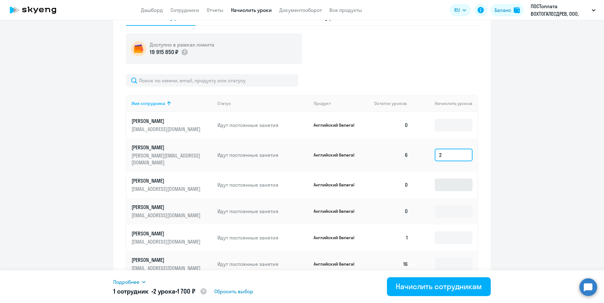 The width and height of the screenshot is (604, 303). What do you see at coordinates (126, 282) in the screenshot?
I see `span: Подробнее` at bounding box center [126, 282].